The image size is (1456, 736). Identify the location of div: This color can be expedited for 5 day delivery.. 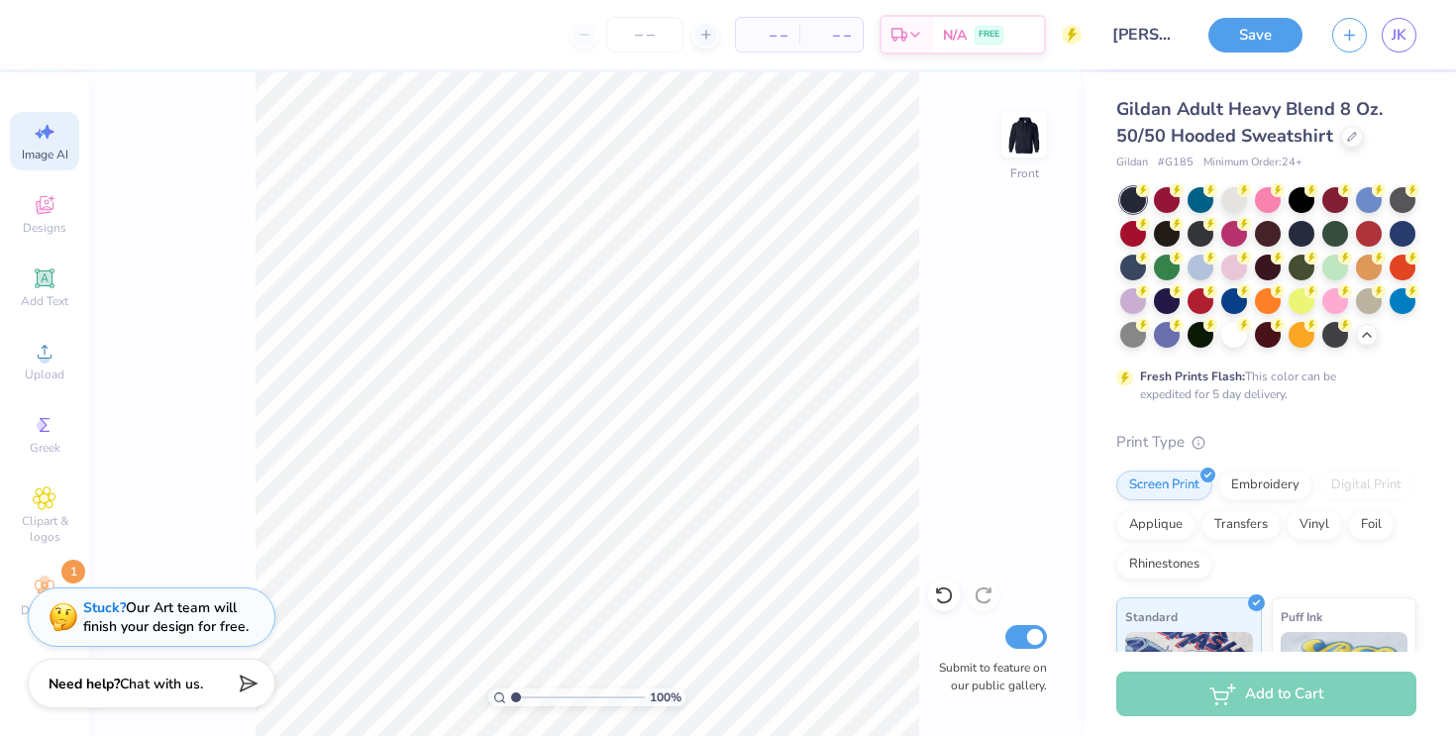
(1262, 385).